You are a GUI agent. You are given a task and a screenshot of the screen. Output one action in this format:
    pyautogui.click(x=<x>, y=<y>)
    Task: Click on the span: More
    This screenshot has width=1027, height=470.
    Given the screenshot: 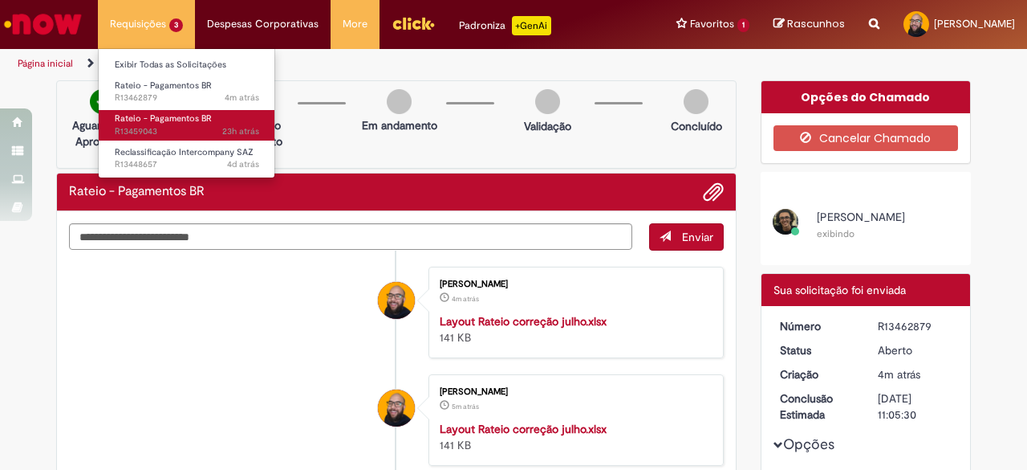 What is the action you would take?
    pyautogui.click(x=355, y=24)
    